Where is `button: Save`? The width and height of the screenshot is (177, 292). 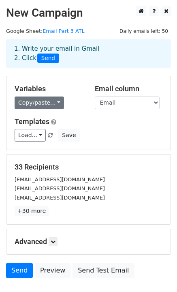 button: Save is located at coordinates (69, 135).